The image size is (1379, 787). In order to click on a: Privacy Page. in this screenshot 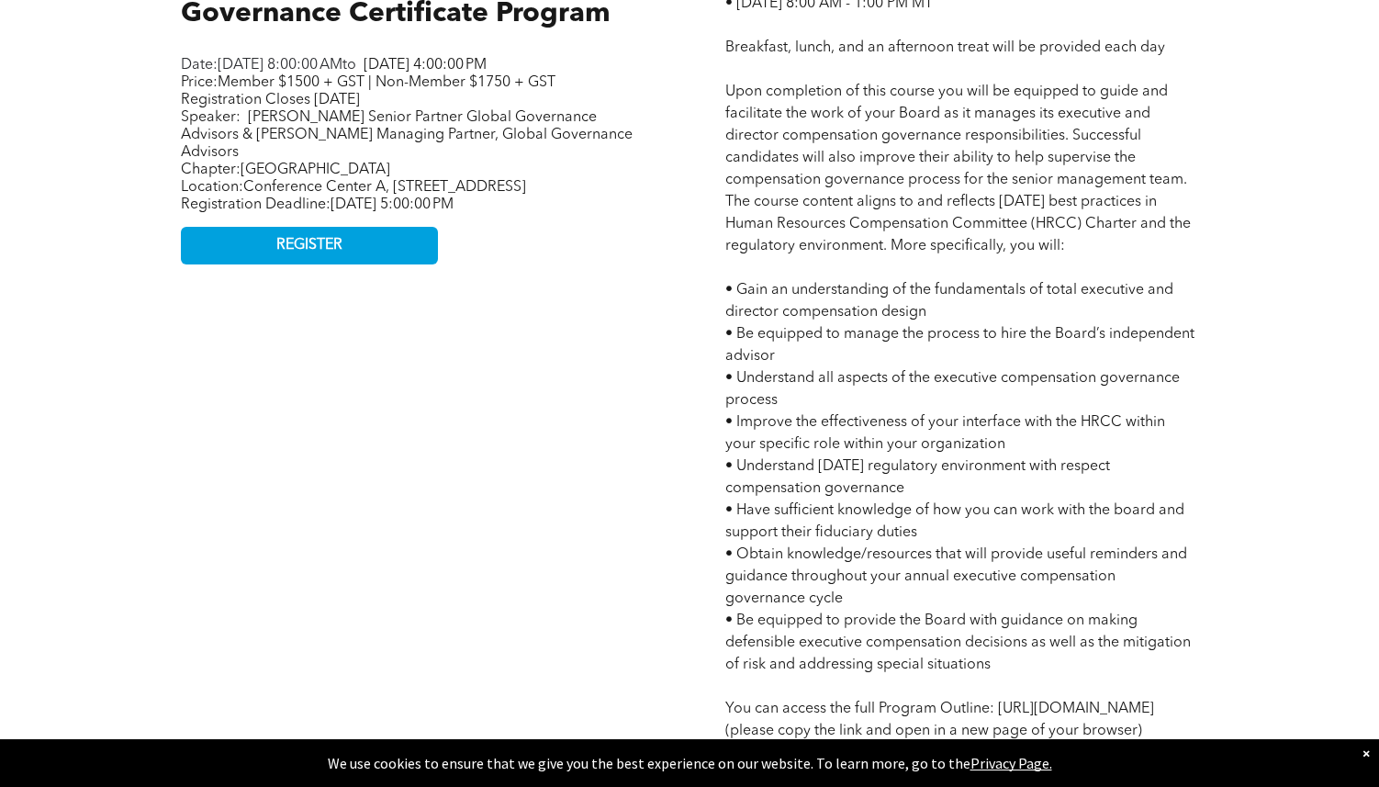, I will do `click(1011, 763)`.